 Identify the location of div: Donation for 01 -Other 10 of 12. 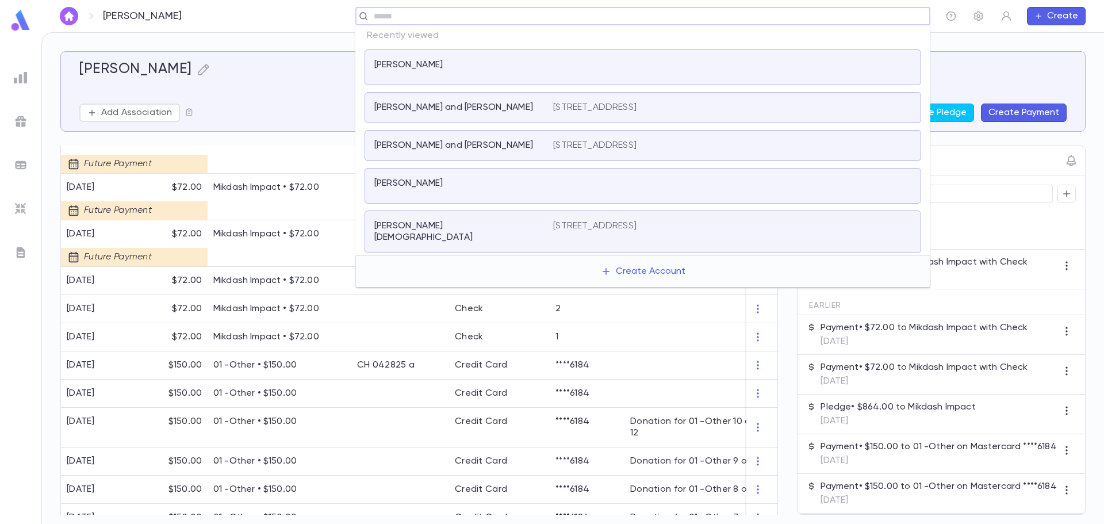
(696, 427).